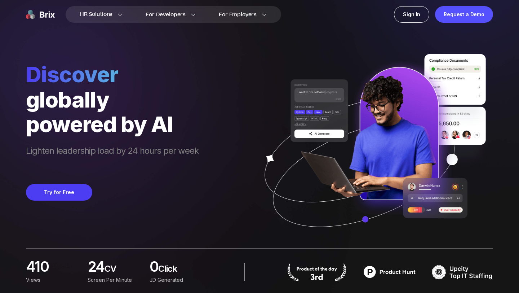  I want to click on span: HR Solutions, so click(96, 14).